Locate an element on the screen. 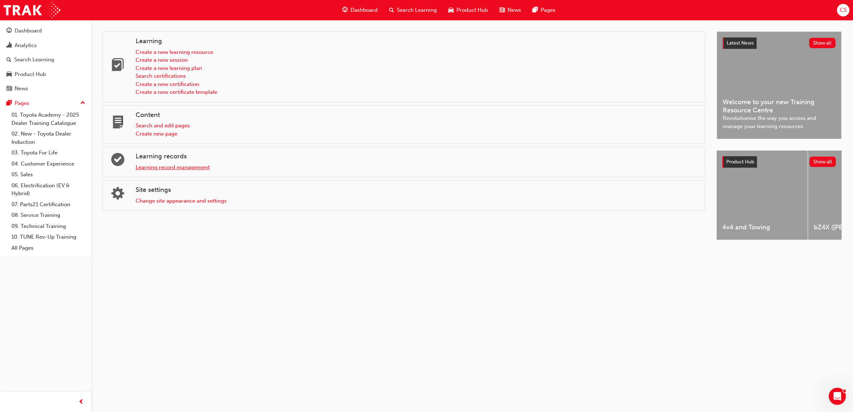 The height and width of the screenshot is (412, 853). span: News is located at coordinates (514, 10).